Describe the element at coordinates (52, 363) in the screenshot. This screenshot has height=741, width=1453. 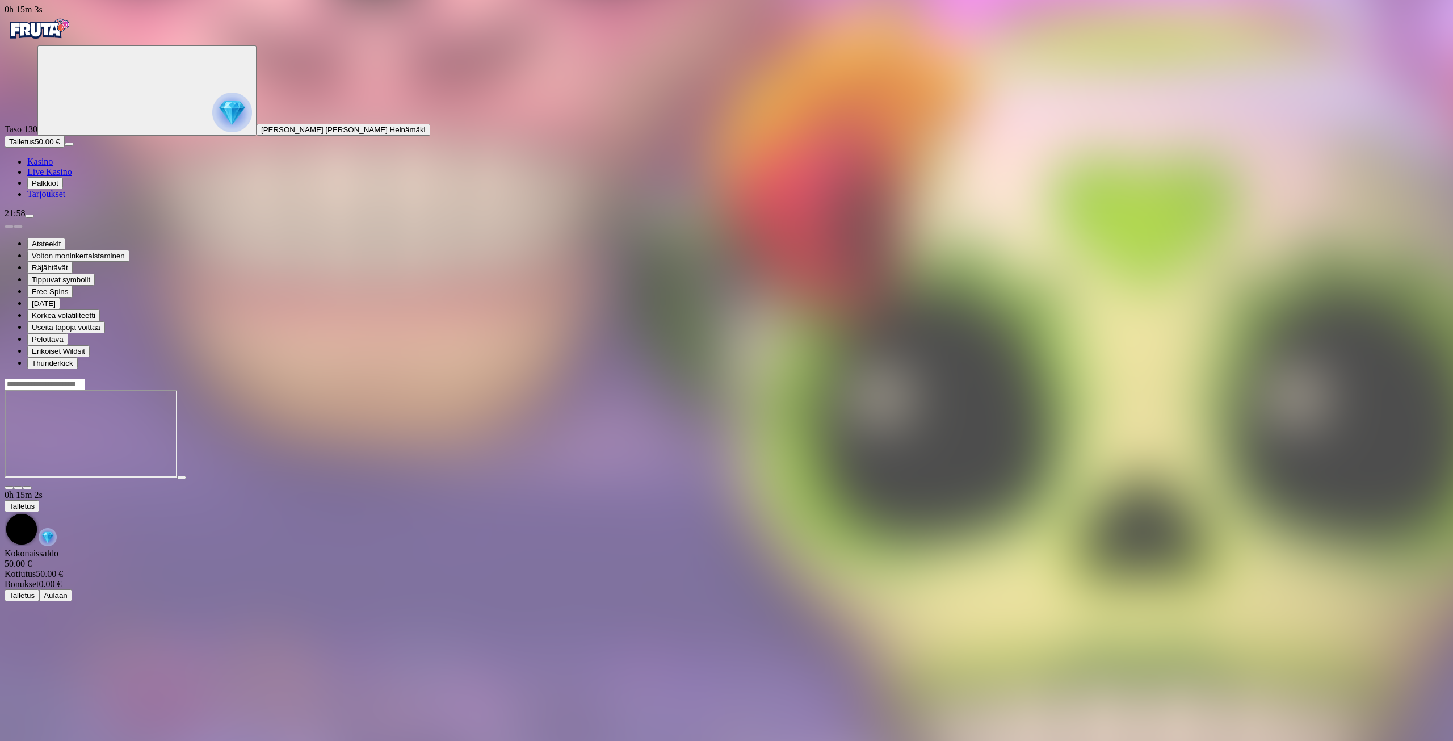
I see `button: Thunderkick` at that location.